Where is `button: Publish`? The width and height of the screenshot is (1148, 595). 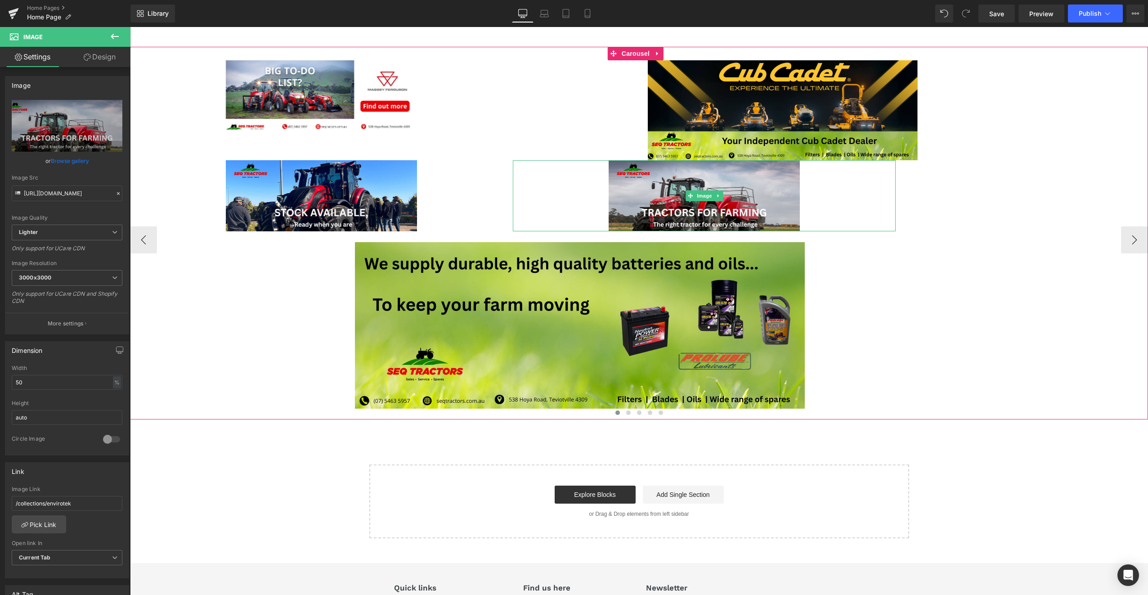 button: Publish is located at coordinates (1096, 13).